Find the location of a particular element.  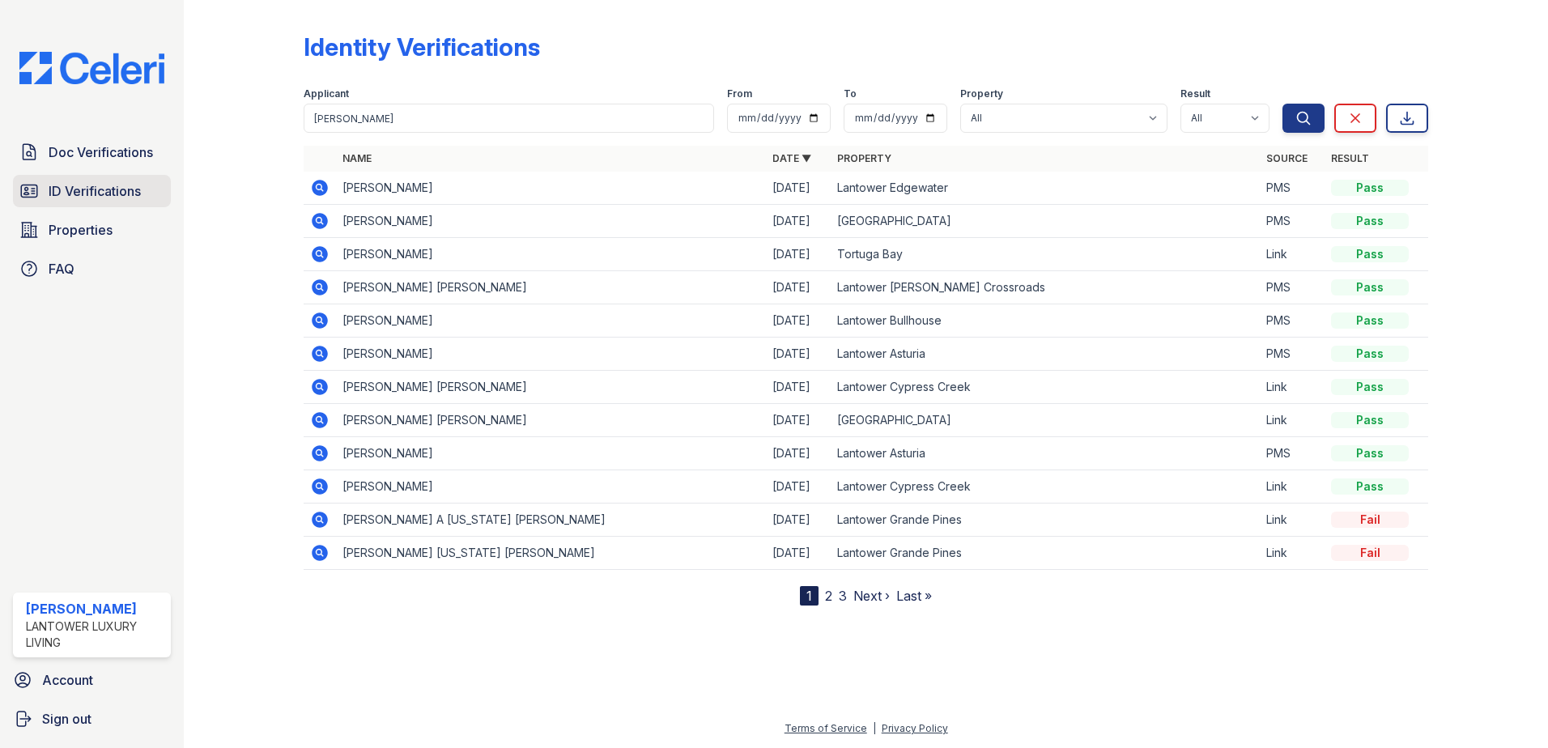

a: Date ▼ is located at coordinates (792, 158).